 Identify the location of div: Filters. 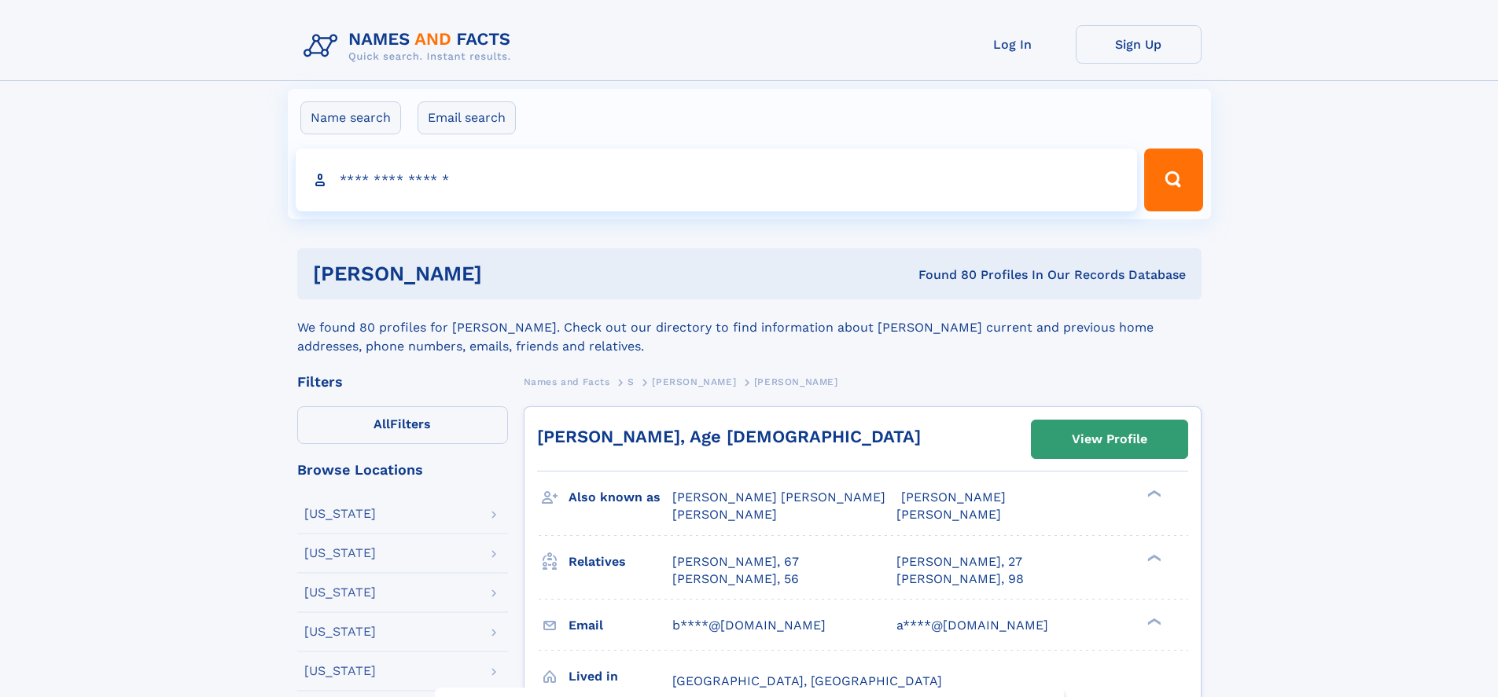
(402, 382).